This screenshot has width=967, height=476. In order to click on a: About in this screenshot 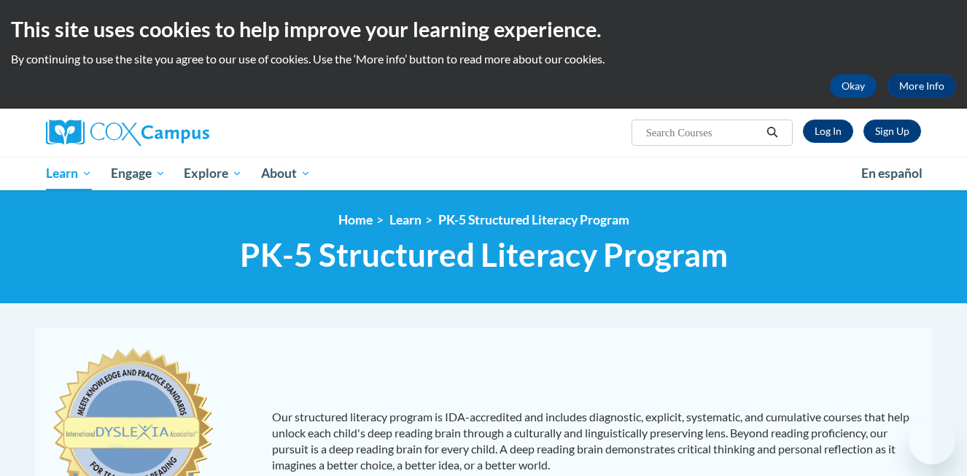, I will do `click(286, 173)`.